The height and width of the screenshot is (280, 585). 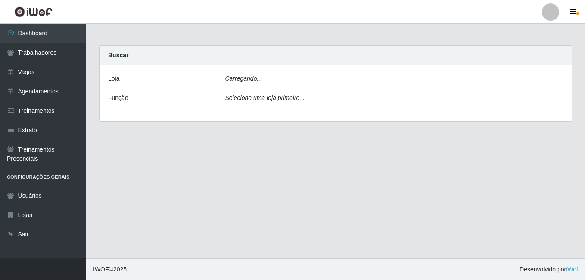 What do you see at coordinates (244, 78) in the screenshot?
I see `i: Carregando...` at bounding box center [244, 78].